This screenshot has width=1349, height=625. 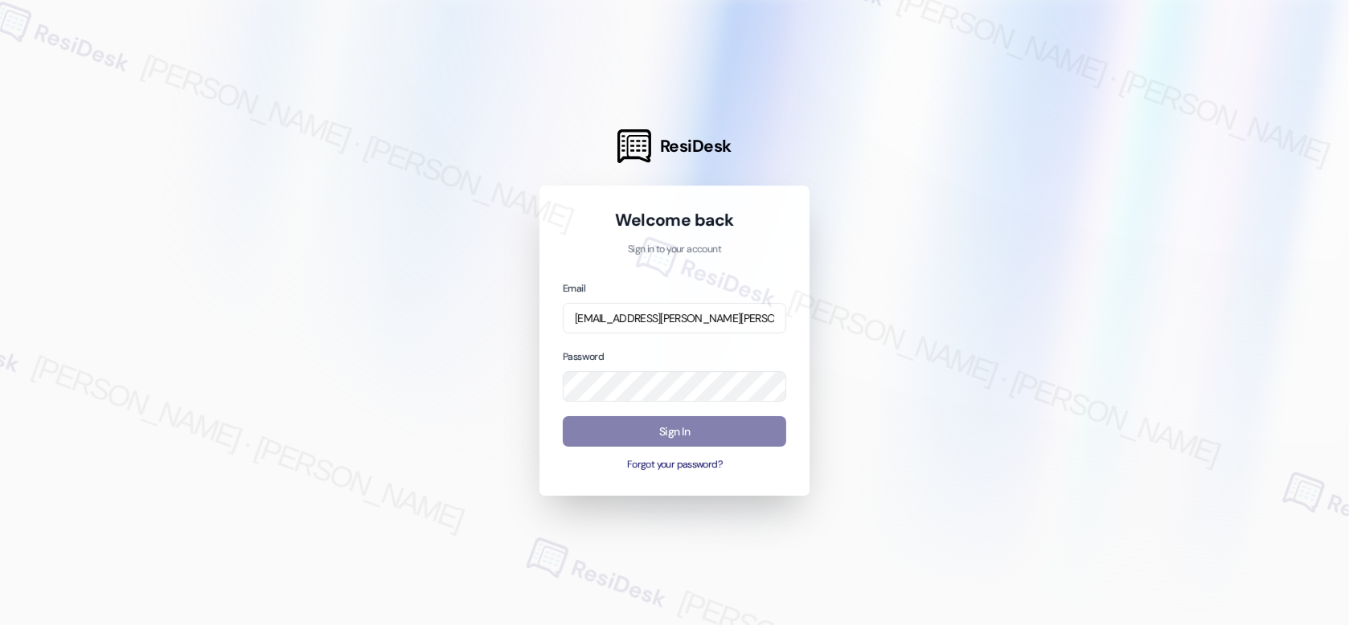 I want to click on button: Sign In, so click(x=674, y=432).